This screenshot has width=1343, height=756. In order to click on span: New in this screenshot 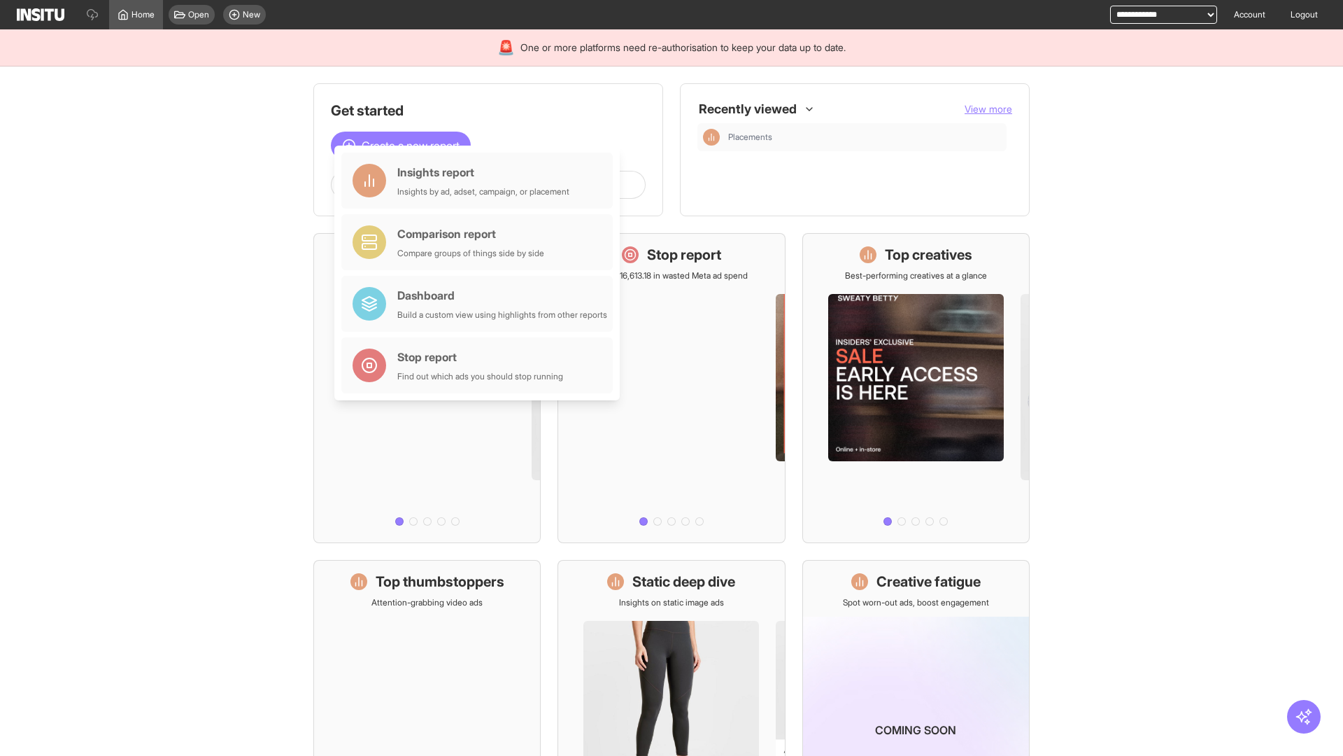, I will do `click(251, 15)`.